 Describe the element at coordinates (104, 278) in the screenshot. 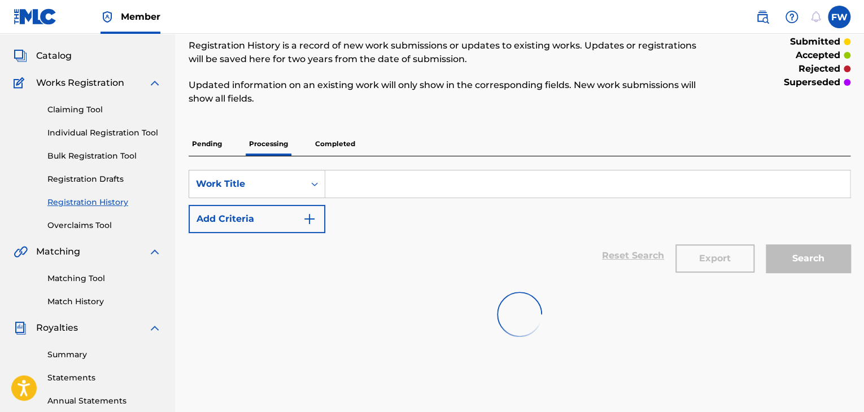

I see `a: Matching Tool` at that location.